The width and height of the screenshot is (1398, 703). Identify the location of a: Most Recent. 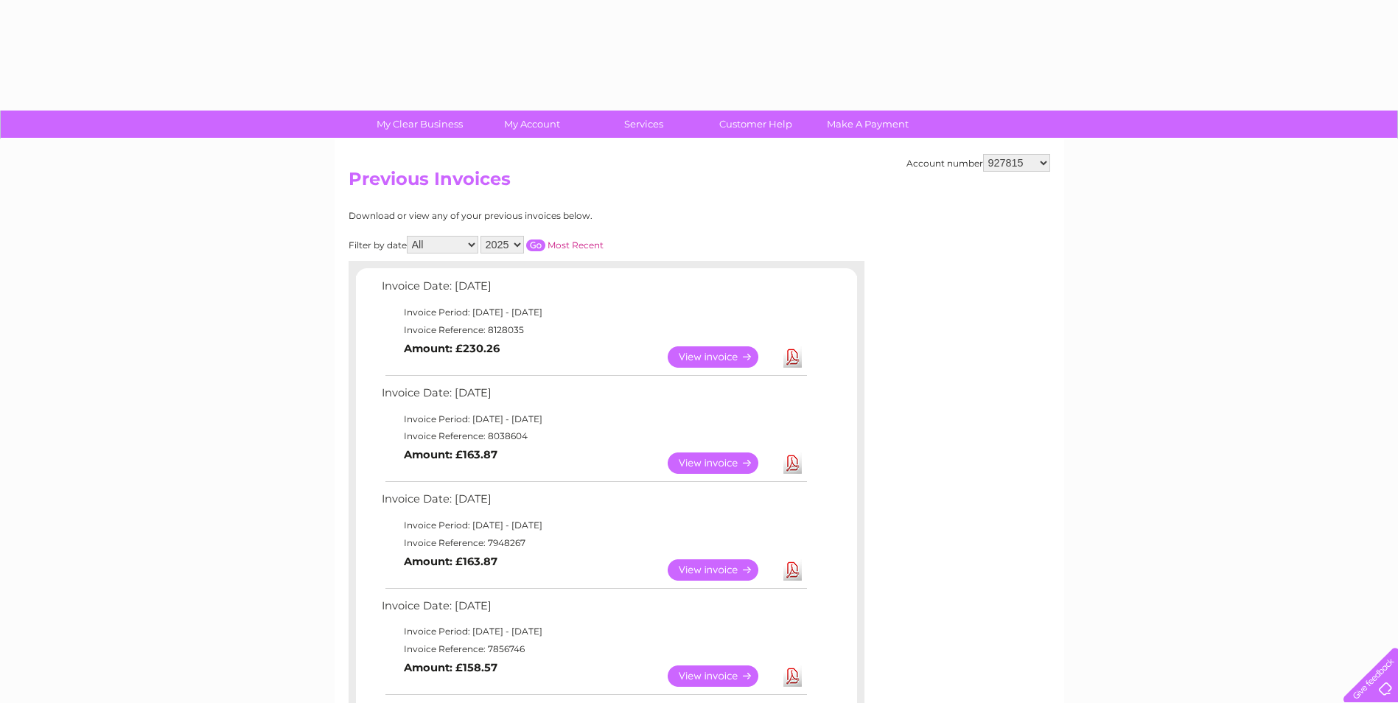
(576, 245).